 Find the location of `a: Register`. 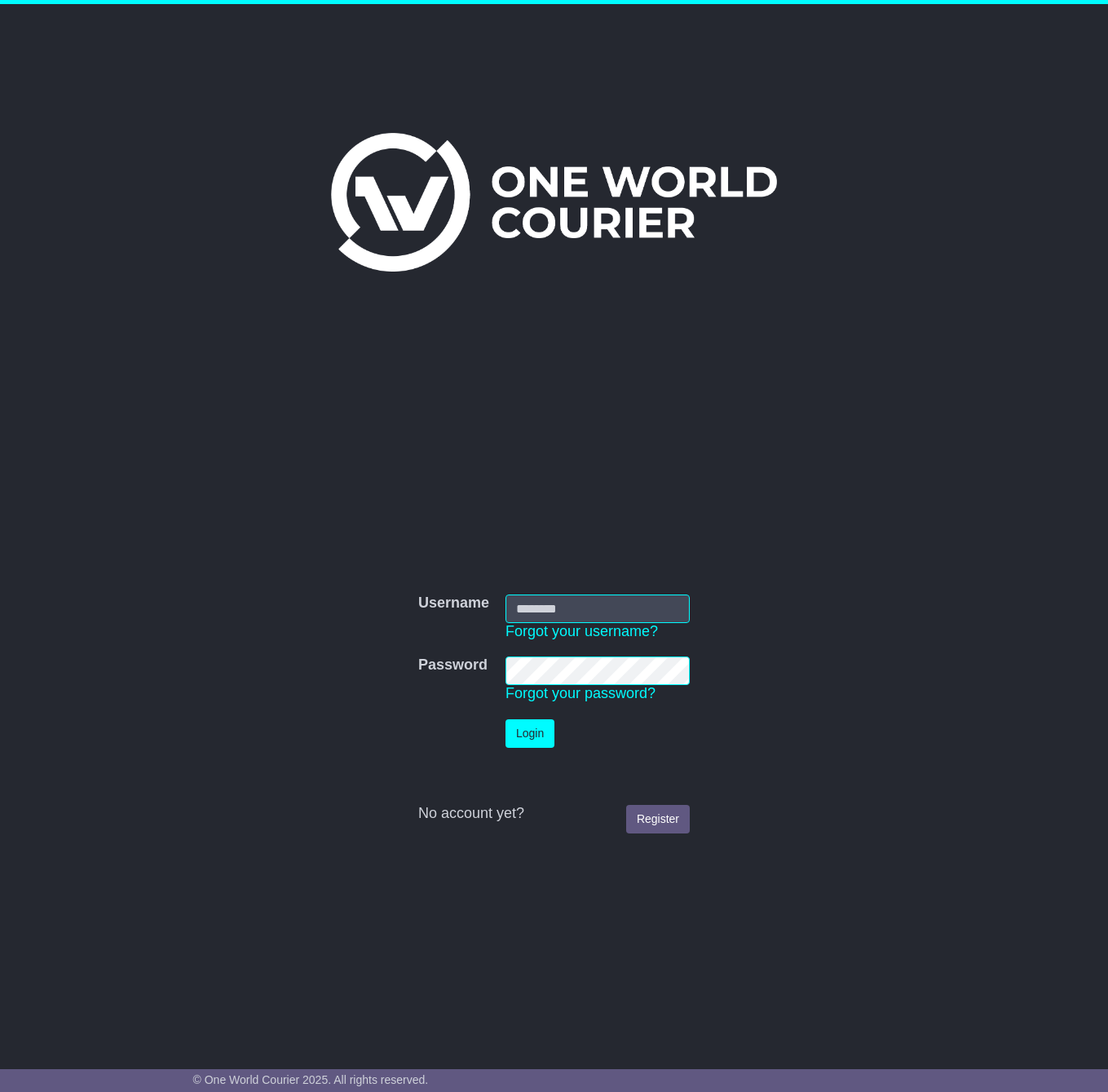

a: Register is located at coordinates (658, 818).